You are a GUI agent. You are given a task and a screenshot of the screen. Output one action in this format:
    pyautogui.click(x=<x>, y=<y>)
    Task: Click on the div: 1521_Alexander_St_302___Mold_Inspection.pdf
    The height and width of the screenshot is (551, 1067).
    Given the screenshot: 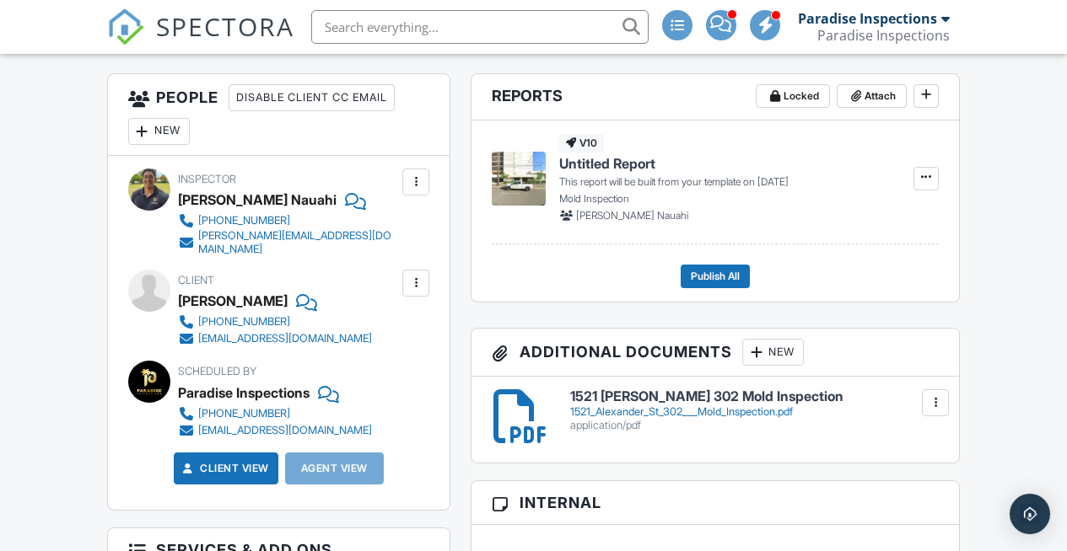 What is the action you would take?
    pyautogui.click(x=755, y=412)
    